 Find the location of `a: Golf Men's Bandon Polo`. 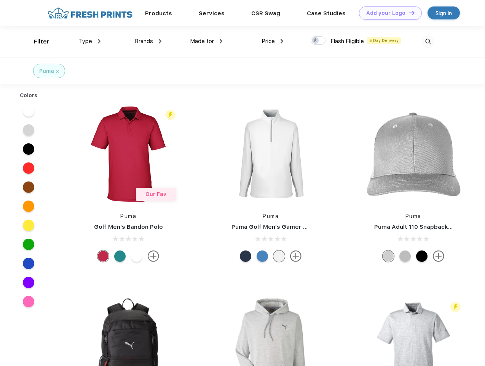

a: Golf Men's Bandon Polo is located at coordinates (128, 227).